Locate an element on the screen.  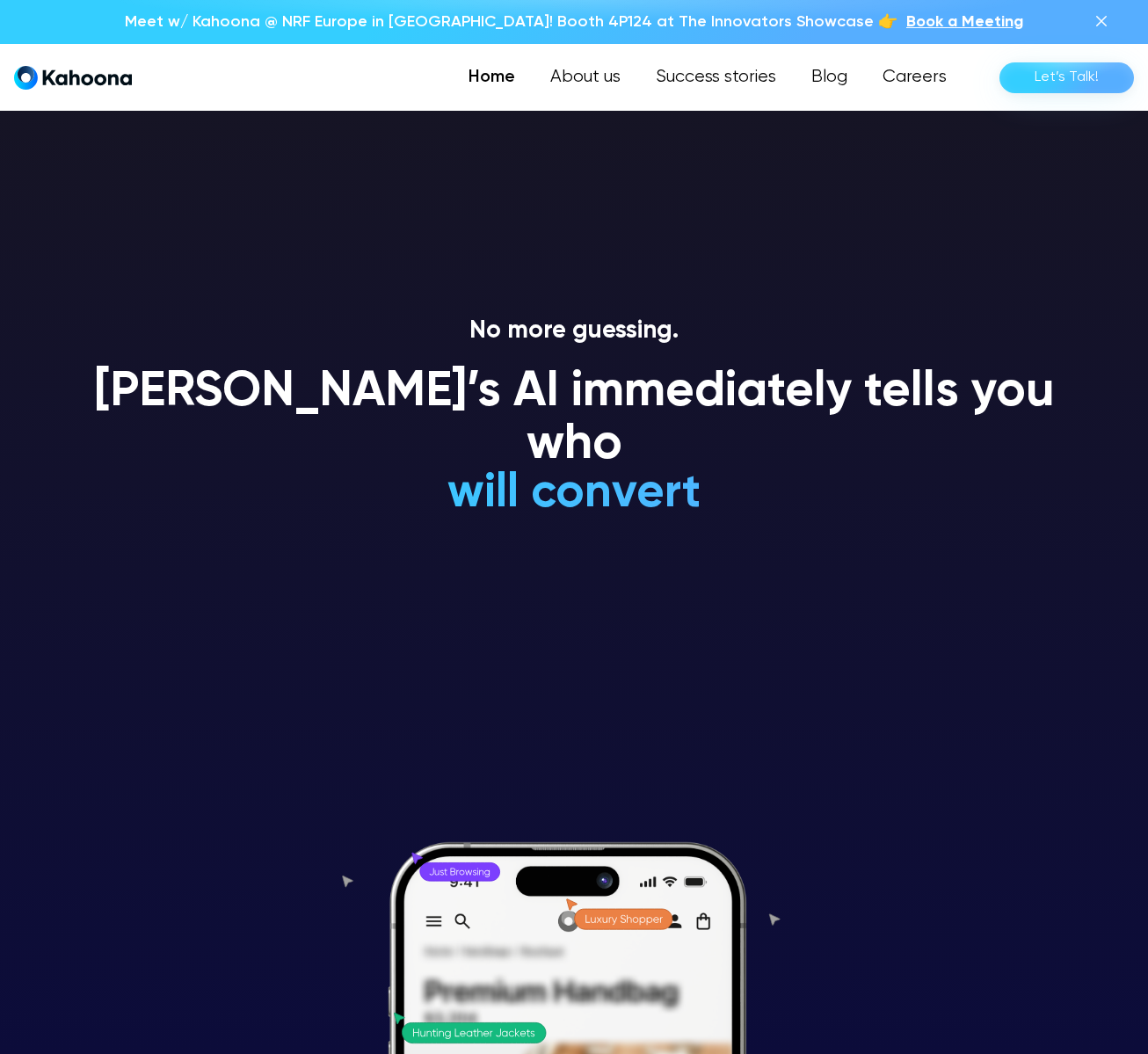
a: Home is located at coordinates (491, 78).